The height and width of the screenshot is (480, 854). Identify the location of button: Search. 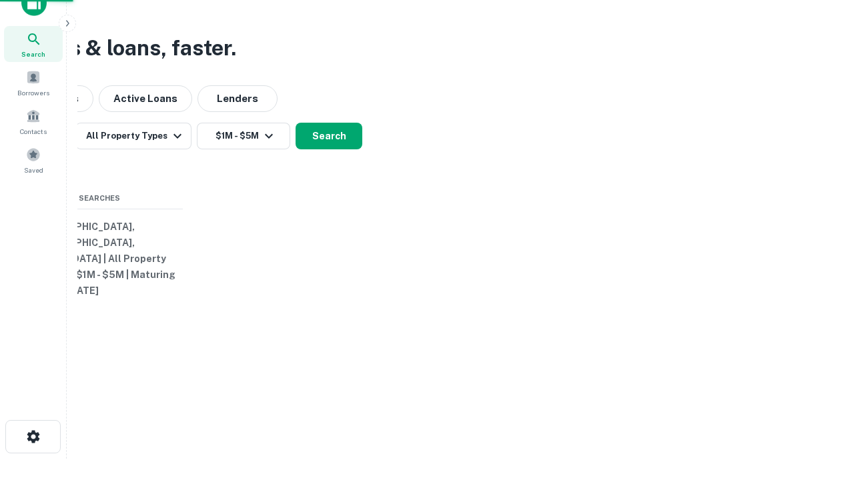
(329, 136).